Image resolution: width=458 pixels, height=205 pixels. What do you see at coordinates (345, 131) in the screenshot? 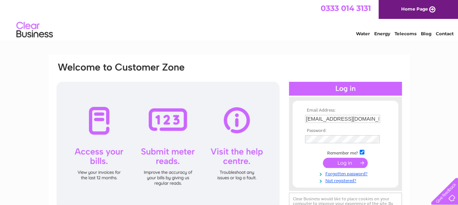
I see `th: Password:` at bounding box center [345, 131].